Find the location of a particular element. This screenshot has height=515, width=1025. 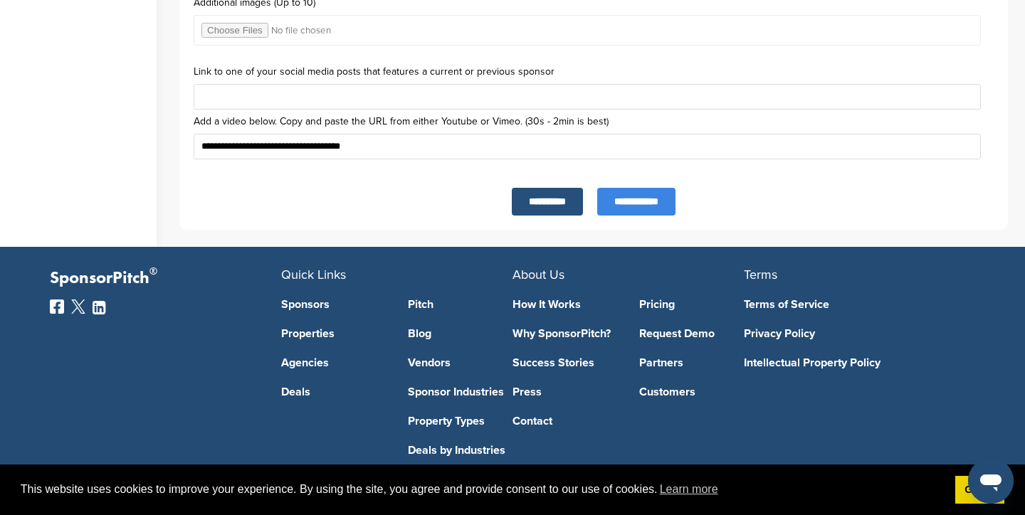

span: Quick Links is located at coordinates (313, 275).